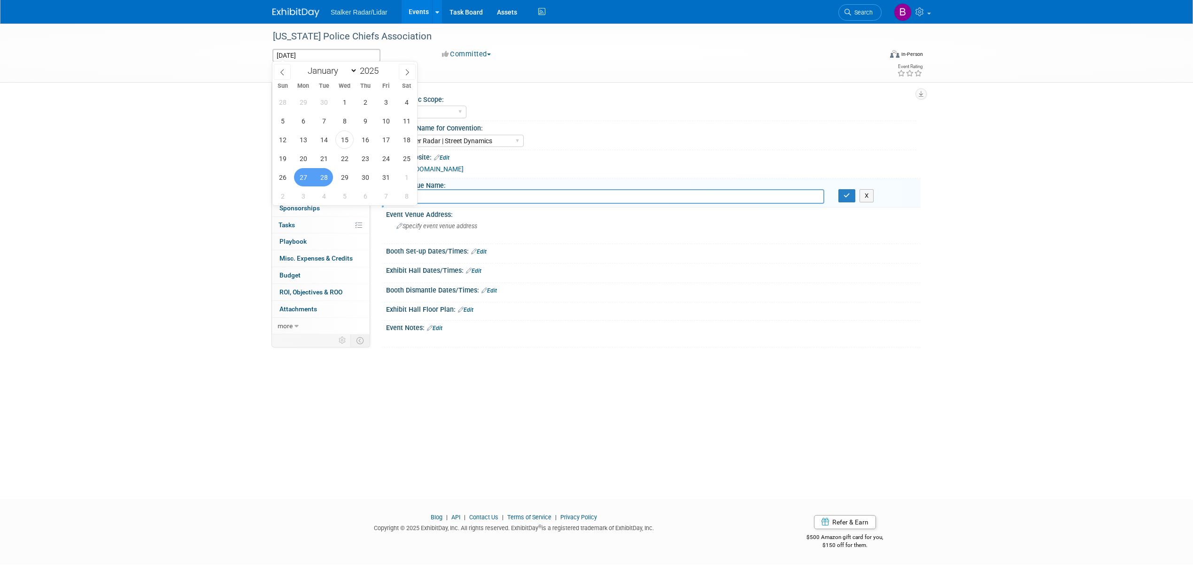  Describe the element at coordinates (653, 309) in the screenshot. I see `div: Exhibit Hall Floor Plan:` at that location.